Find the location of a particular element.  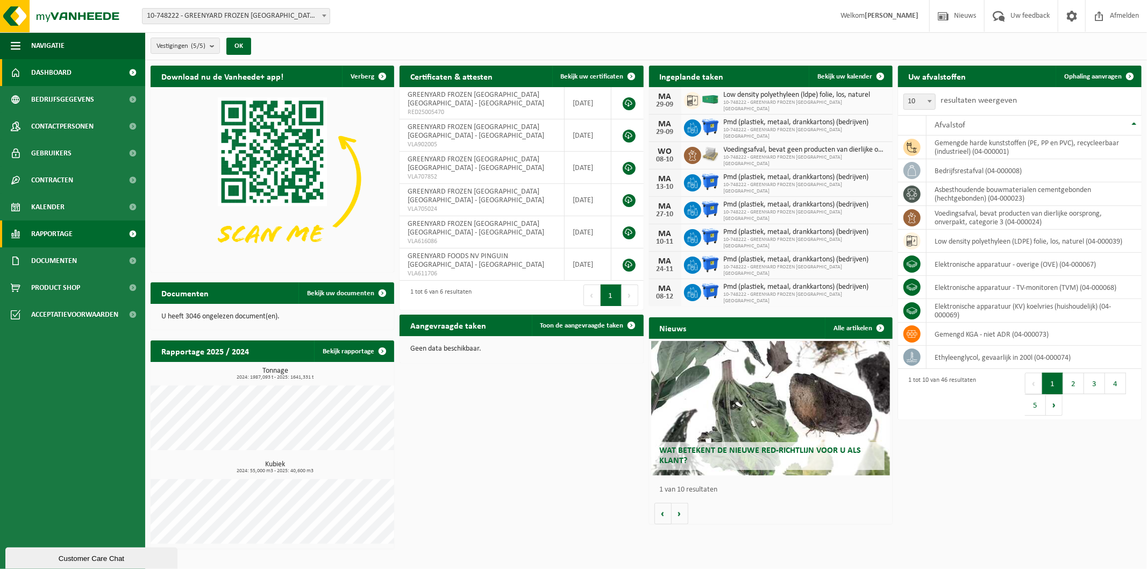

span: VLA707852 is located at coordinates (482, 177).